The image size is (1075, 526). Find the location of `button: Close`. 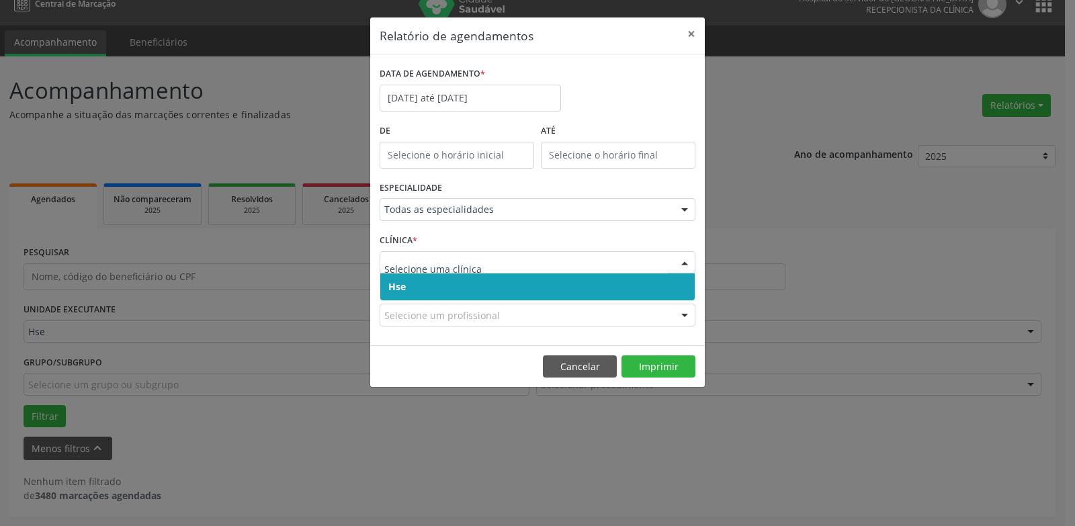

button: Close is located at coordinates (691, 34).